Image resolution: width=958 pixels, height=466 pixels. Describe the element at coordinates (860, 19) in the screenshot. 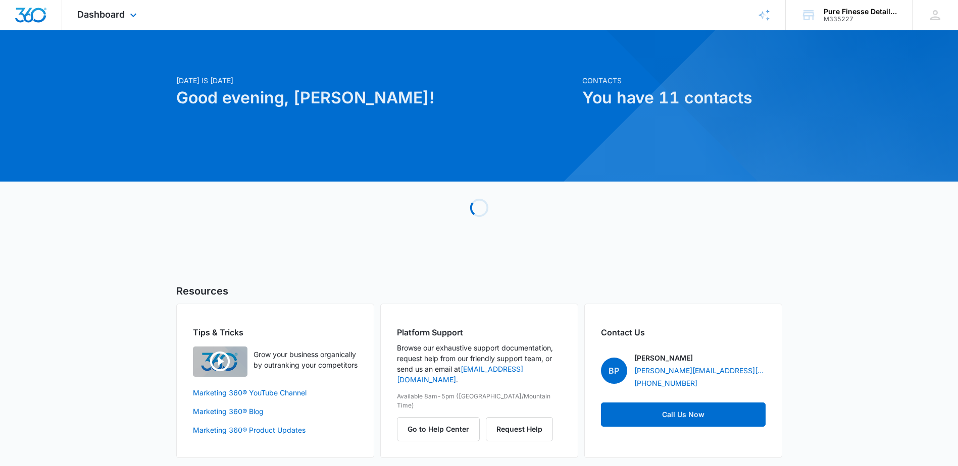

I see `div: account id` at that location.